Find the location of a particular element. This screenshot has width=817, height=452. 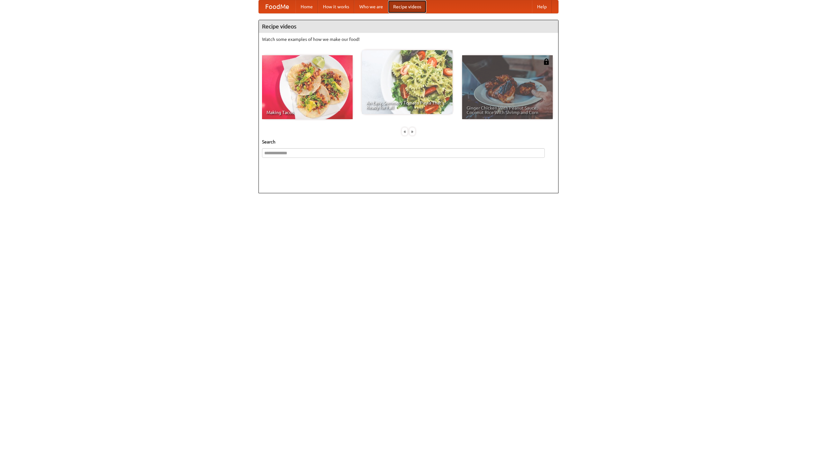

a: Recipe videos is located at coordinates (407, 7).